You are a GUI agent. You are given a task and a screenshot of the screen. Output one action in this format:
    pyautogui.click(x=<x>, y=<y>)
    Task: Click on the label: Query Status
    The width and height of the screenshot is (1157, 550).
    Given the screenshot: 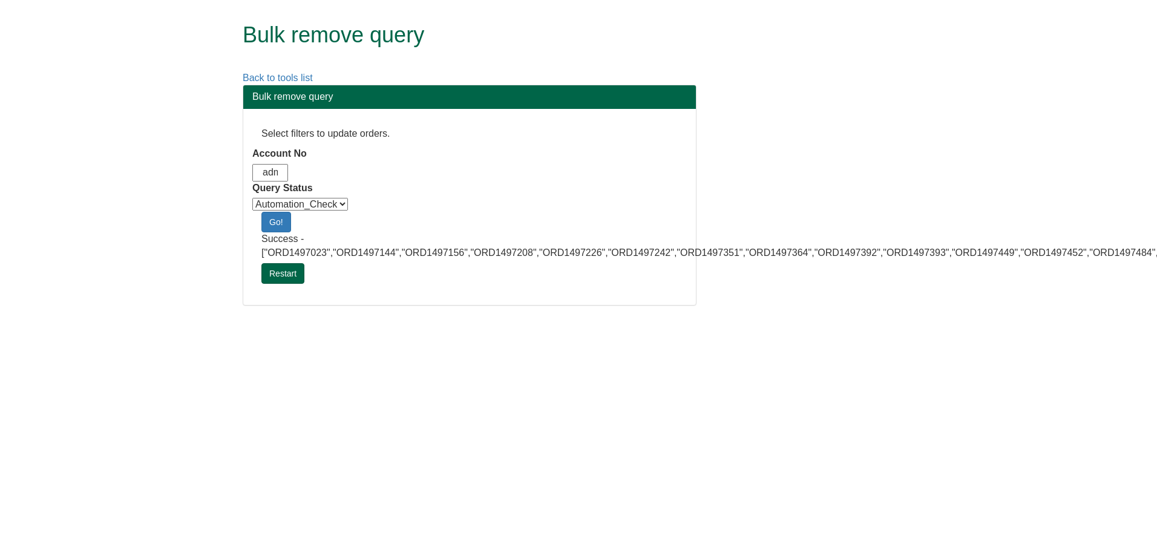 What is the action you would take?
    pyautogui.click(x=283, y=188)
    